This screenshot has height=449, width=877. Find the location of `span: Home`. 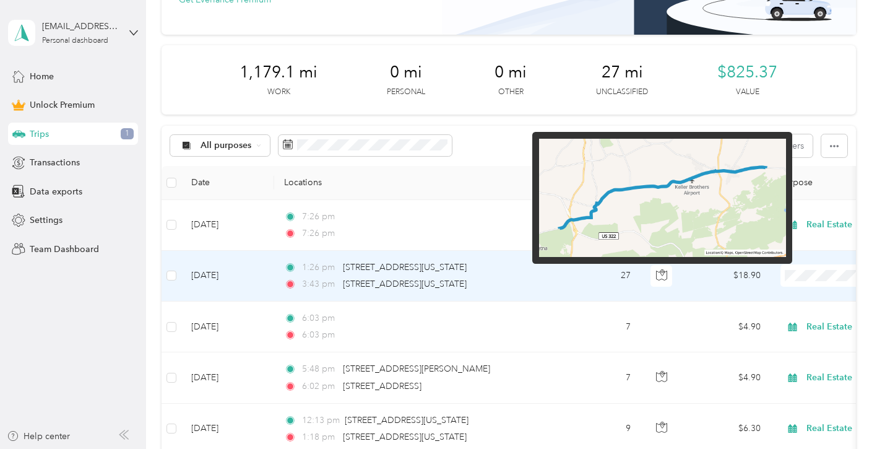

span: Home is located at coordinates (41, 76).